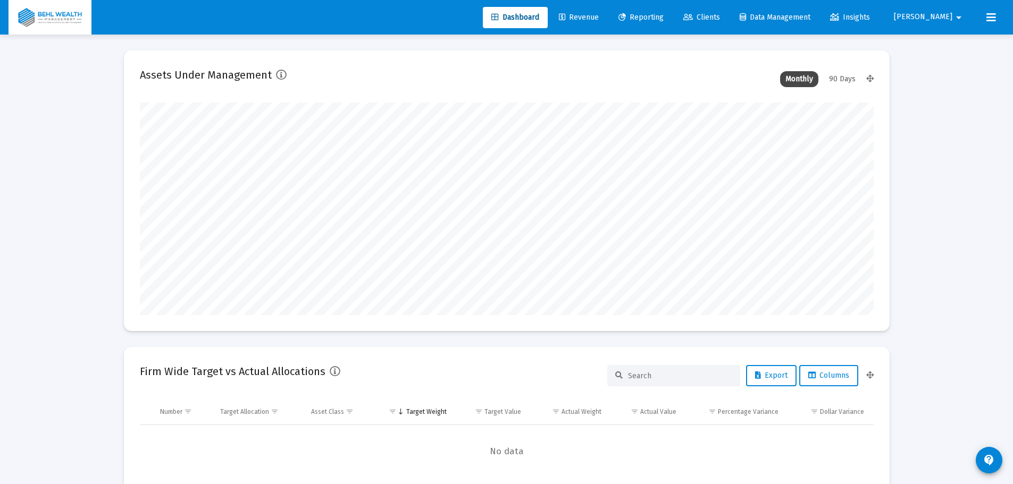  Describe the element at coordinates (232, 372) in the screenshot. I see `h2: Firm Wide Target vs Actual Allocations` at that location.